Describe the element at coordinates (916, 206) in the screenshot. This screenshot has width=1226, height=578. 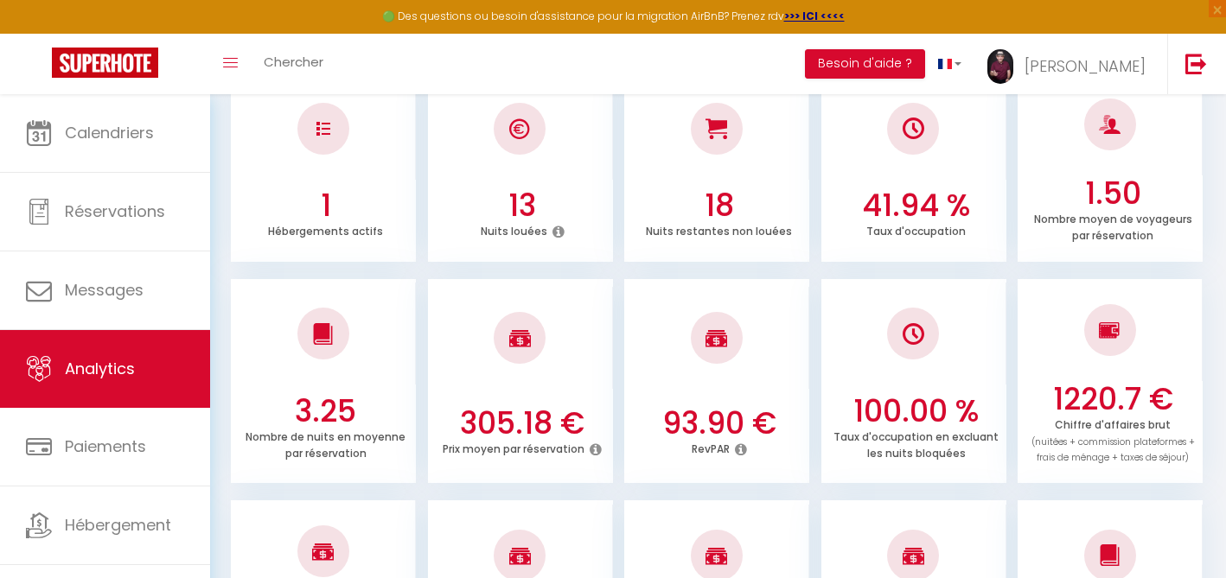
I see `h3: 41.94 %` at that location.